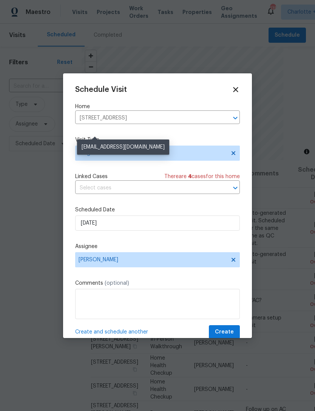 The height and width of the screenshot is (411, 315). I want to click on label: Comments, so click(158, 283).